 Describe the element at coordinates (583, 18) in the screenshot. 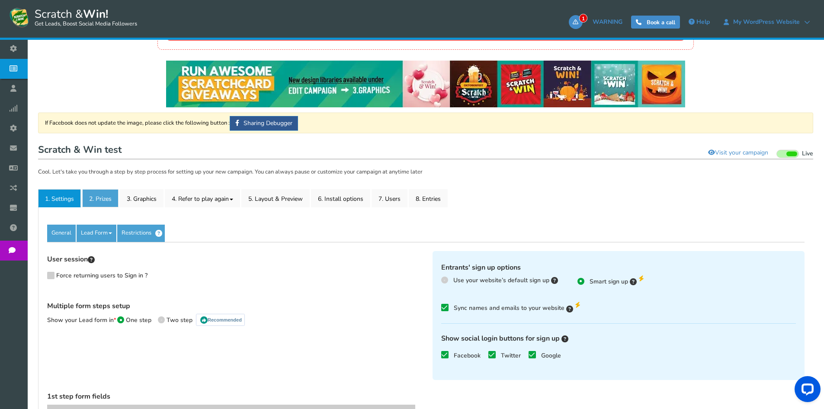

I see `span: 1` at that location.